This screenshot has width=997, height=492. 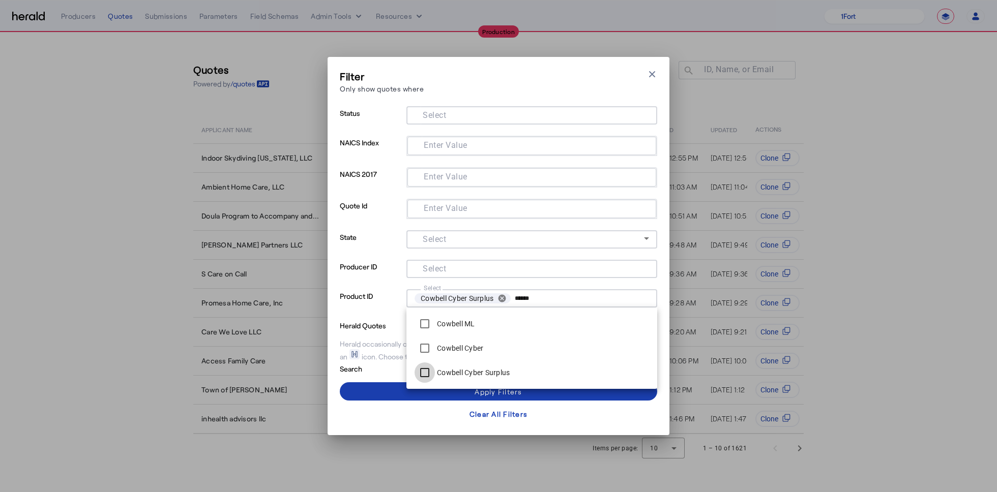 What do you see at coordinates (498, 391) in the screenshot?
I see `div: Apply Filters` at bounding box center [498, 391].